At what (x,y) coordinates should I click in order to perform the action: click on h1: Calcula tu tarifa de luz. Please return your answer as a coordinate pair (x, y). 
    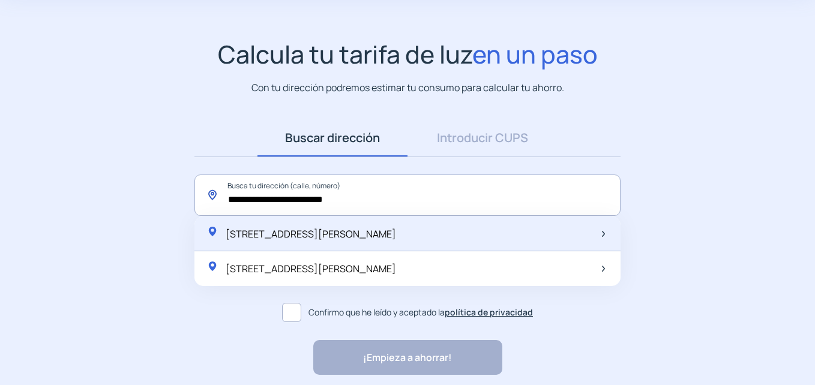
    Looking at the image, I should click on (408, 54).